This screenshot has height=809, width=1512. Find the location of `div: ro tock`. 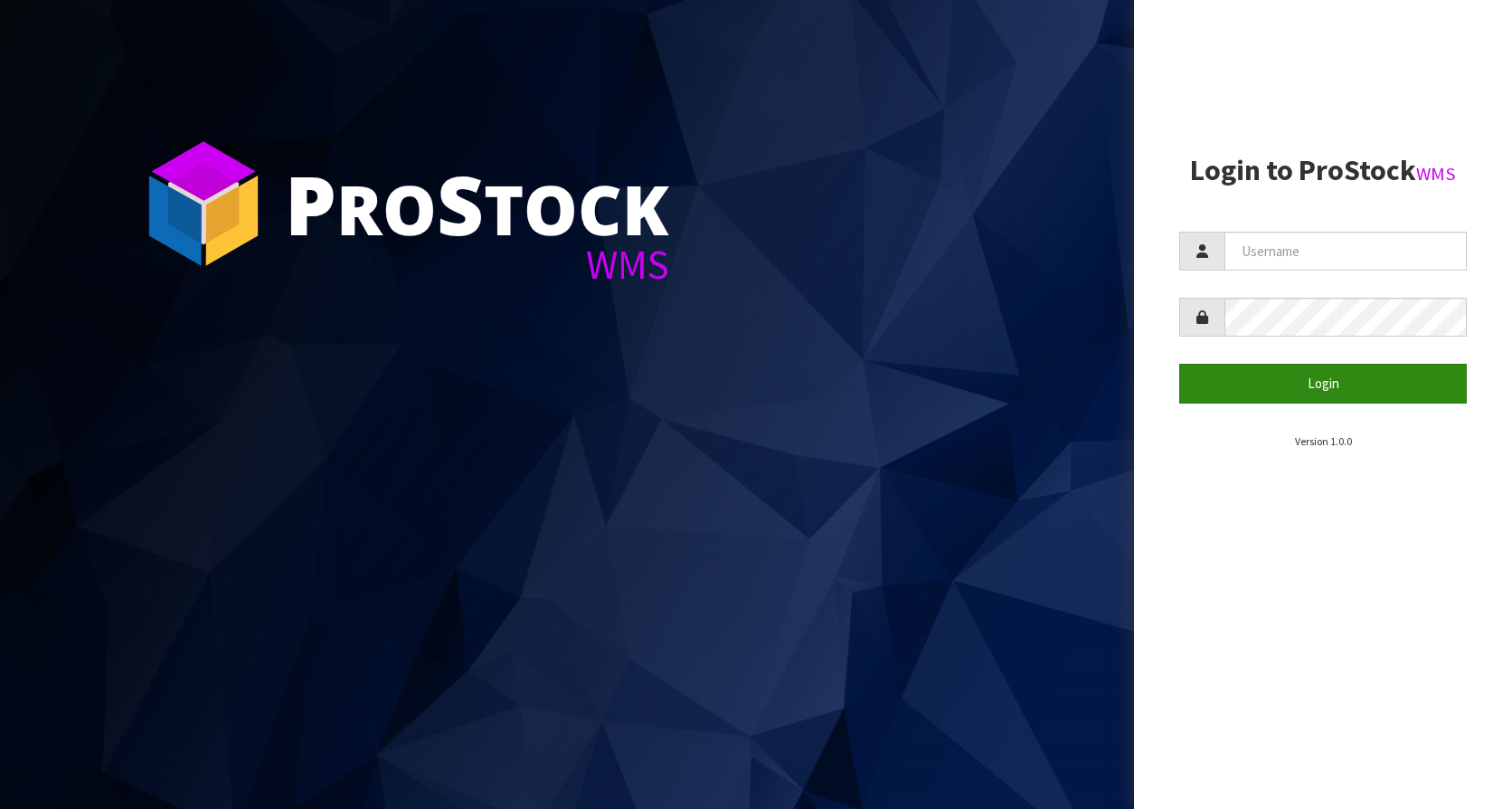

div: ro tock is located at coordinates (477, 203).